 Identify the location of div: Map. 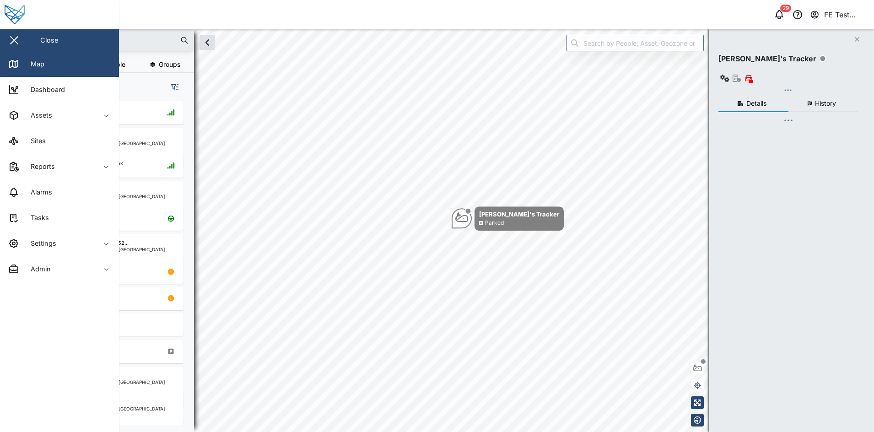
(34, 64).